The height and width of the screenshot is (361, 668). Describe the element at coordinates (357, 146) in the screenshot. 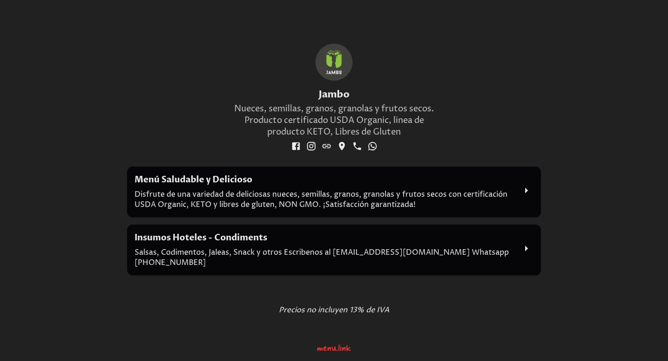

I see `a: social-link-PHONE` at that location.